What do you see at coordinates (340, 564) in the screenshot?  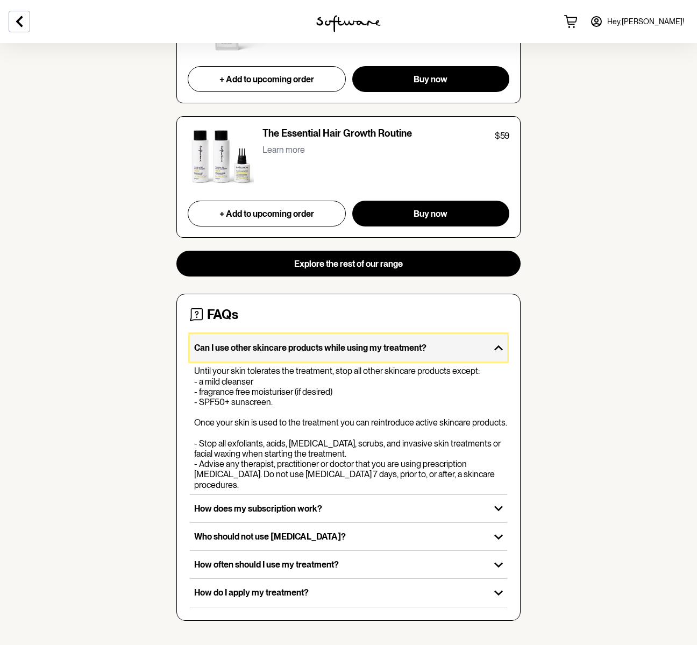 I see `p: How often should I use my treatment?` at bounding box center [340, 564].